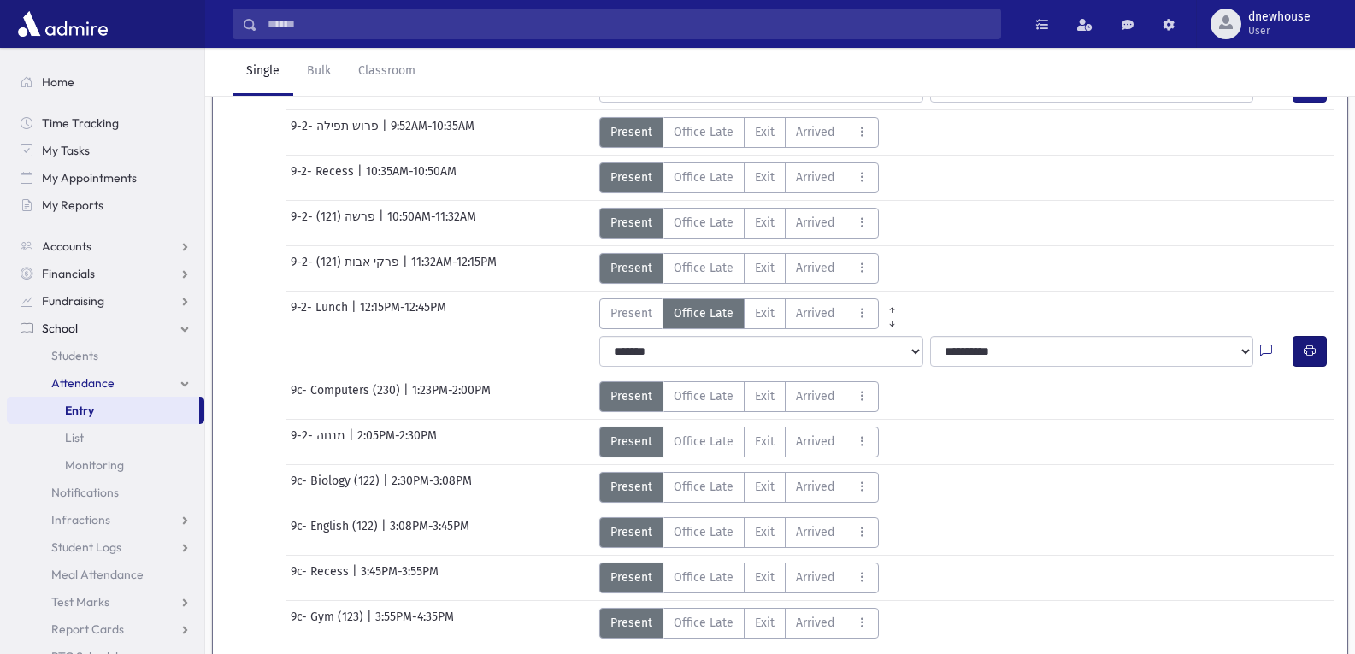  Describe the element at coordinates (432, 487) in the screenshot. I see `span: 2:30PM-3:08PM` at that location.